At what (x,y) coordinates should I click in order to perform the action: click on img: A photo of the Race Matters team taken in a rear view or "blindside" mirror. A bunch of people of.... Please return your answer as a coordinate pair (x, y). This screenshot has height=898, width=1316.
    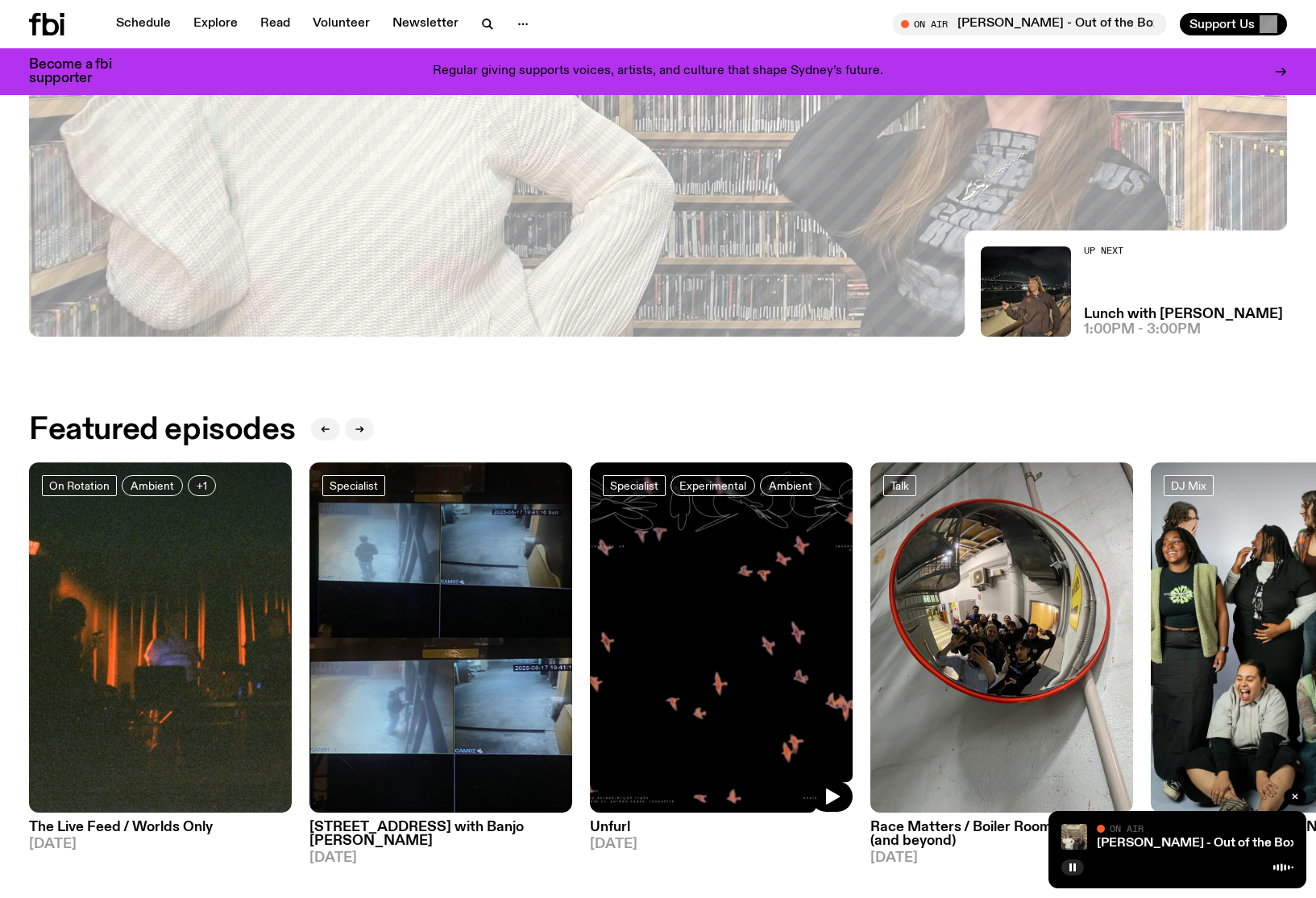
    Looking at the image, I should click on (1002, 638).